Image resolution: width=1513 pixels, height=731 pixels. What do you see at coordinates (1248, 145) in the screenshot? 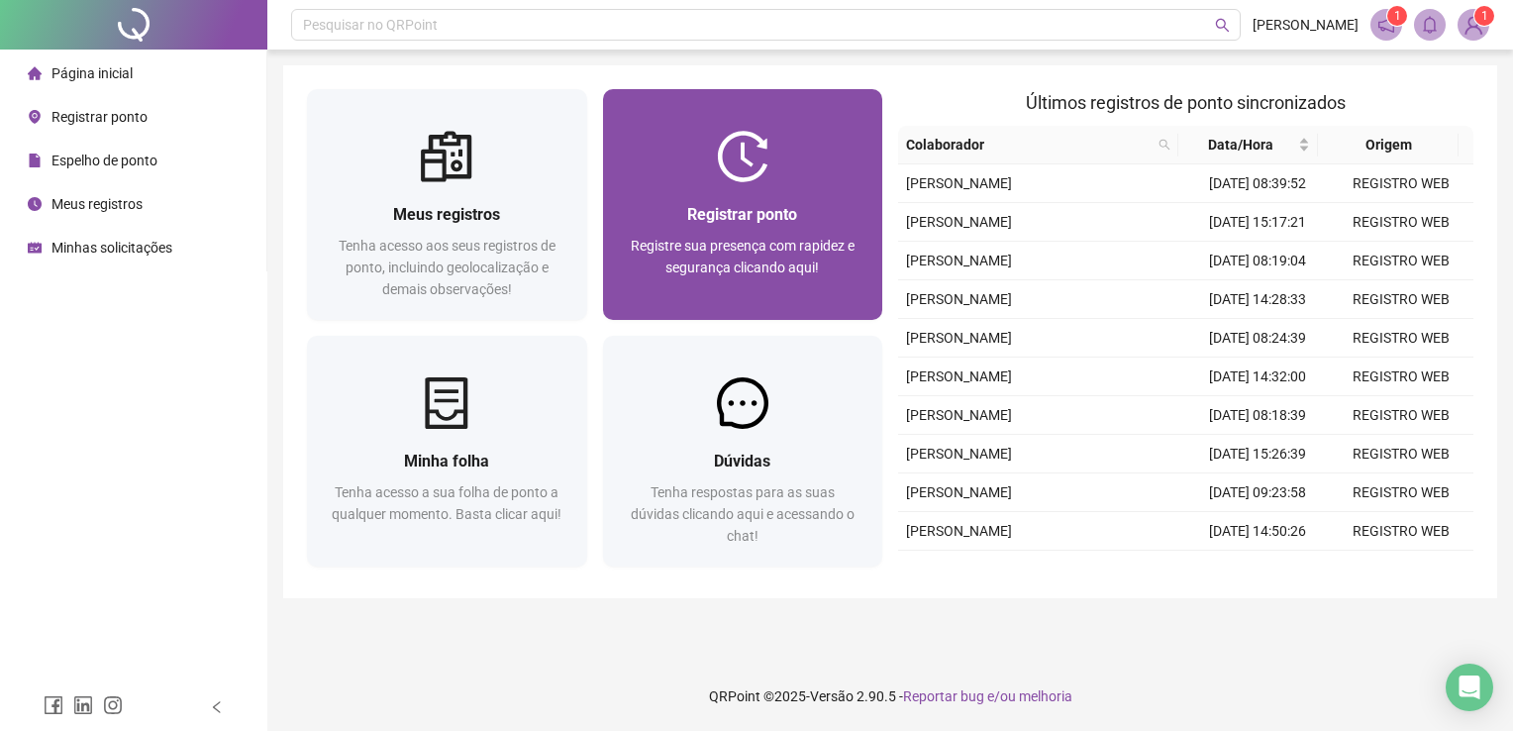
I see `th: Data/Hora` at bounding box center [1248, 145].